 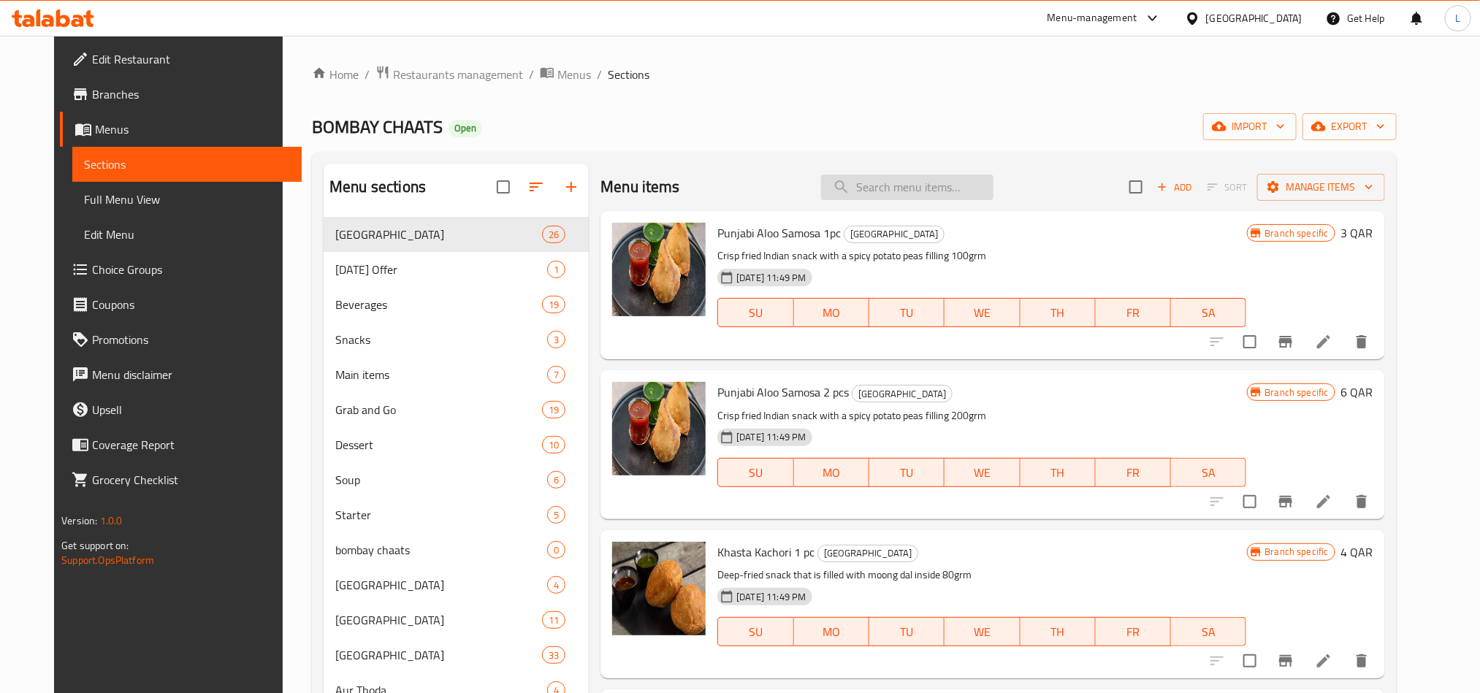 I want to click on div: North Street, so click(x=441, y=585).